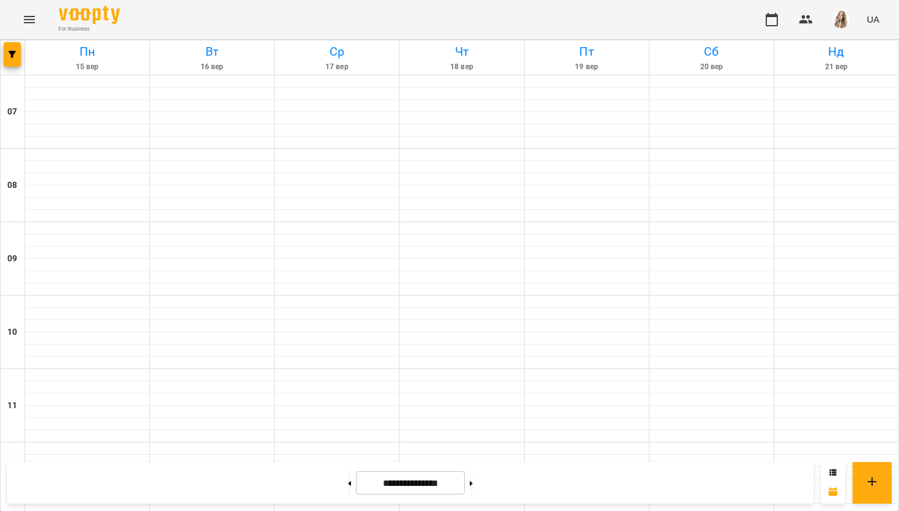  What do you see at coordinates (711, 67) in the screenshot?
I see `h6: 20 вер` at bounding box center [711, 67].